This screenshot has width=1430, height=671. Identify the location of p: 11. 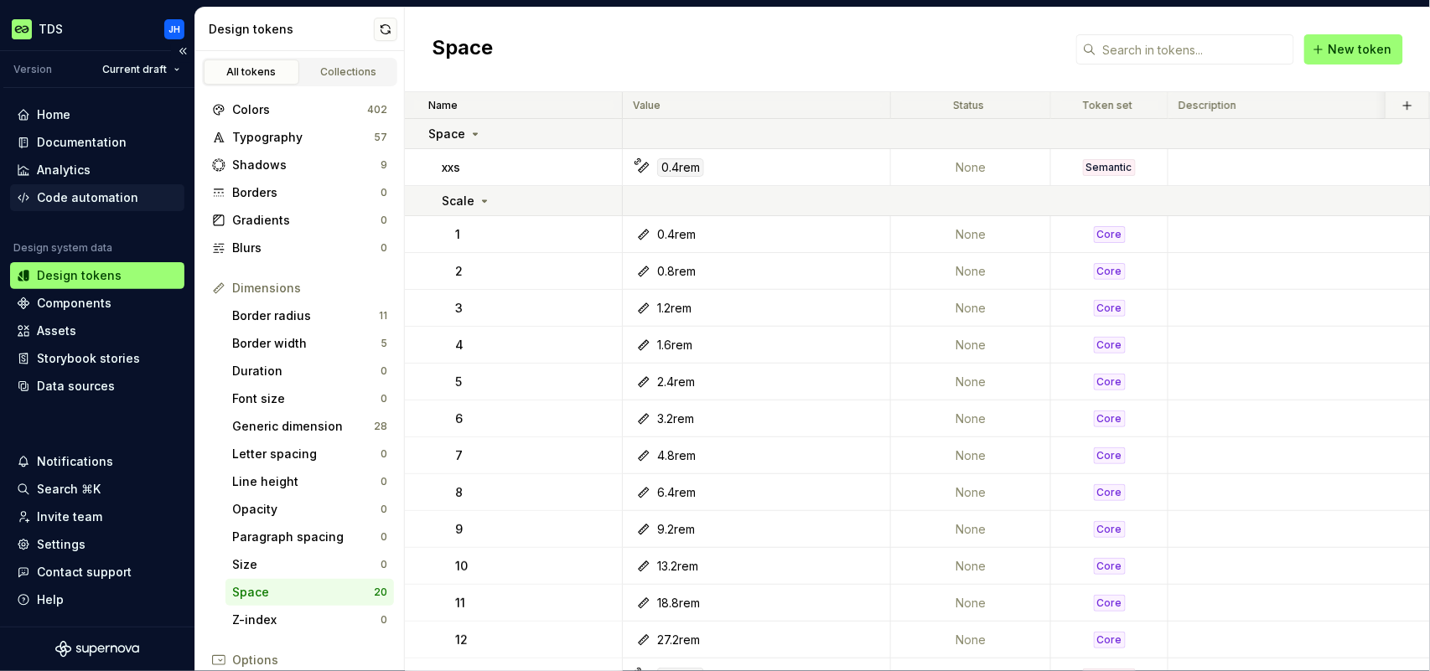
(460, 603).